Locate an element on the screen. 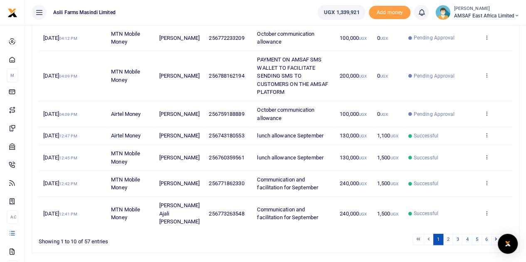 Image resolution: width=526 pixels, height=262 pixels. span: 256759188889 is located at coordinates (226, 114).